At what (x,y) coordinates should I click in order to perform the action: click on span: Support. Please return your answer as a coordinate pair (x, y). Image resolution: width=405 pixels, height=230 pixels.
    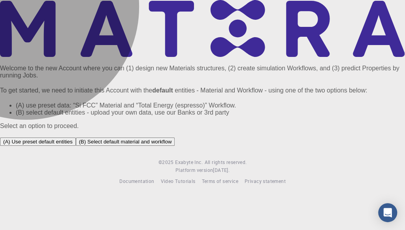
    Looking at the image, I should click on (30, 9).